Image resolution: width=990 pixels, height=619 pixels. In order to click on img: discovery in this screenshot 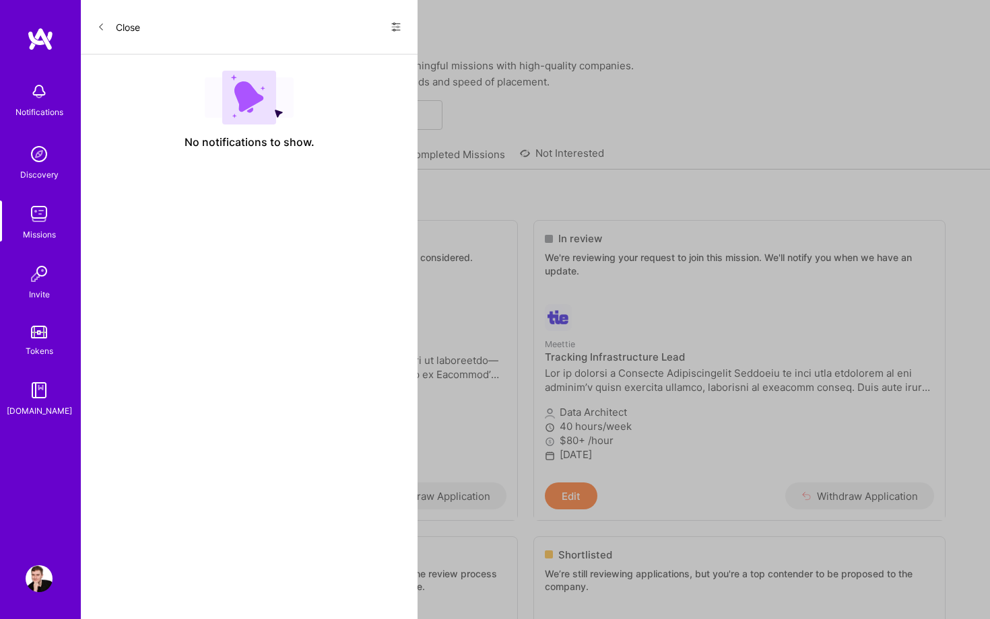, I will do `click(39, 154)`.